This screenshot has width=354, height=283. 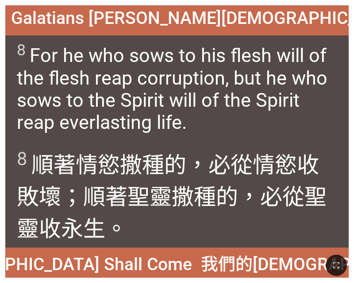 I want to click on wg1537: 情慾, so click(x=172, y=197).